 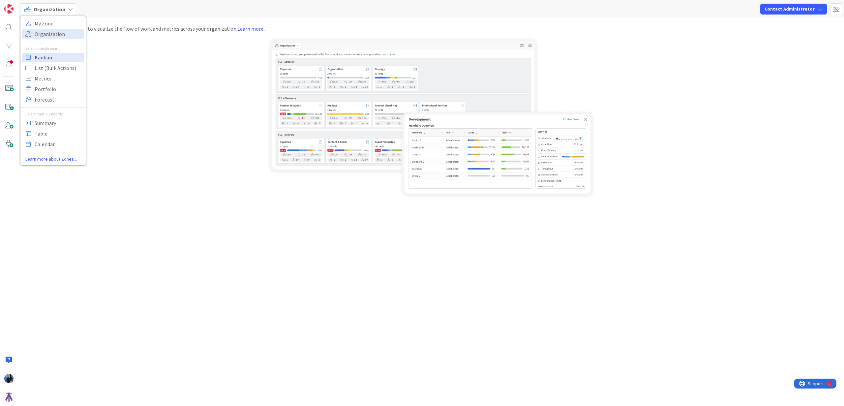 What do you see at coordinates (53, 78) in the screenshot?
I see `a: Metrics` at bounding box center [53, 78].